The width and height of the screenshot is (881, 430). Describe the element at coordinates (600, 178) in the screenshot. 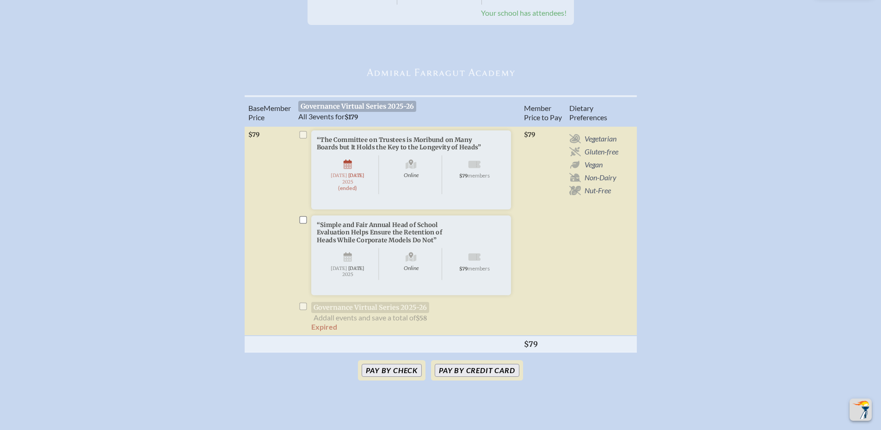

I see `span: Non-Dairy` at that location.